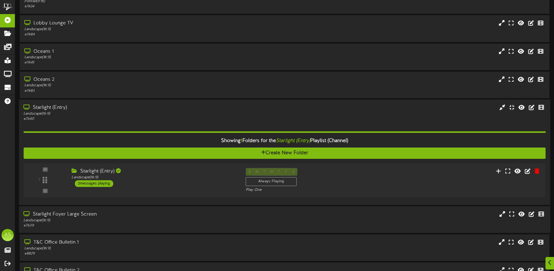 The height and width of the screenshot is (271, 554). I want to click on div: # 7683, so click(130, 91).